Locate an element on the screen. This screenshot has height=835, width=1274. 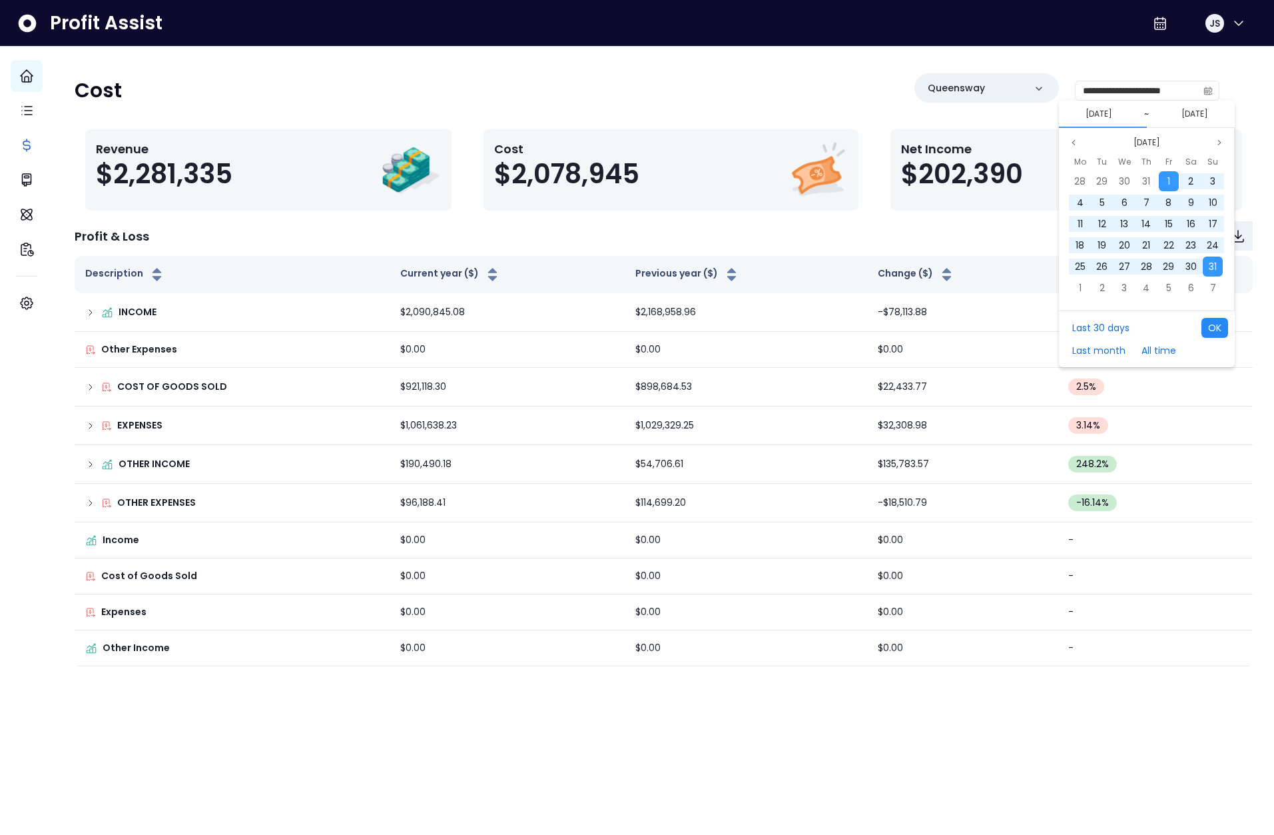
button: Download is located at coordinates (1238, 236).